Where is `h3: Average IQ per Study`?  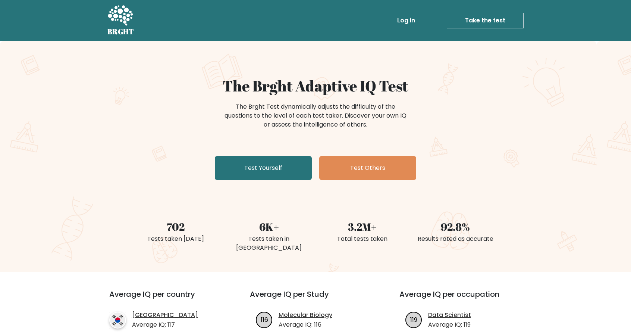 h3: Average IQ per Study is located at coordinates (316, 298).